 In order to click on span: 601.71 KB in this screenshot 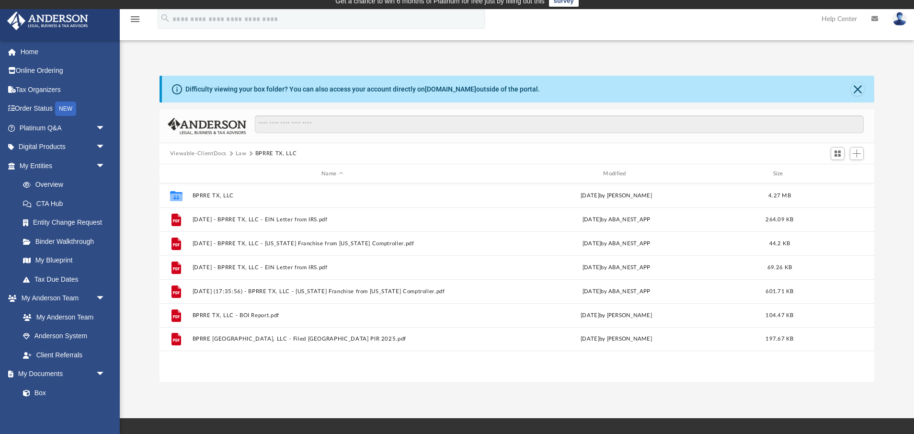, I will do `click(780, 291)`.